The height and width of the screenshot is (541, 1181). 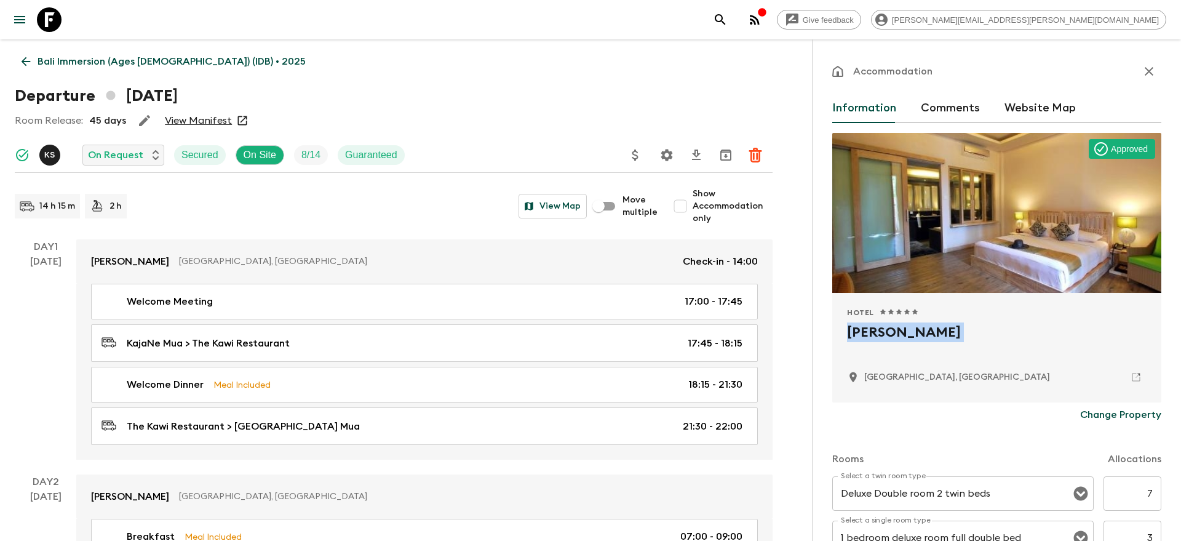 What do you see at coordinates (424, 301) in the screenshot?
I see `a: Welcome Meeting17:00 - 17:45` at bounding box center [424, 301].